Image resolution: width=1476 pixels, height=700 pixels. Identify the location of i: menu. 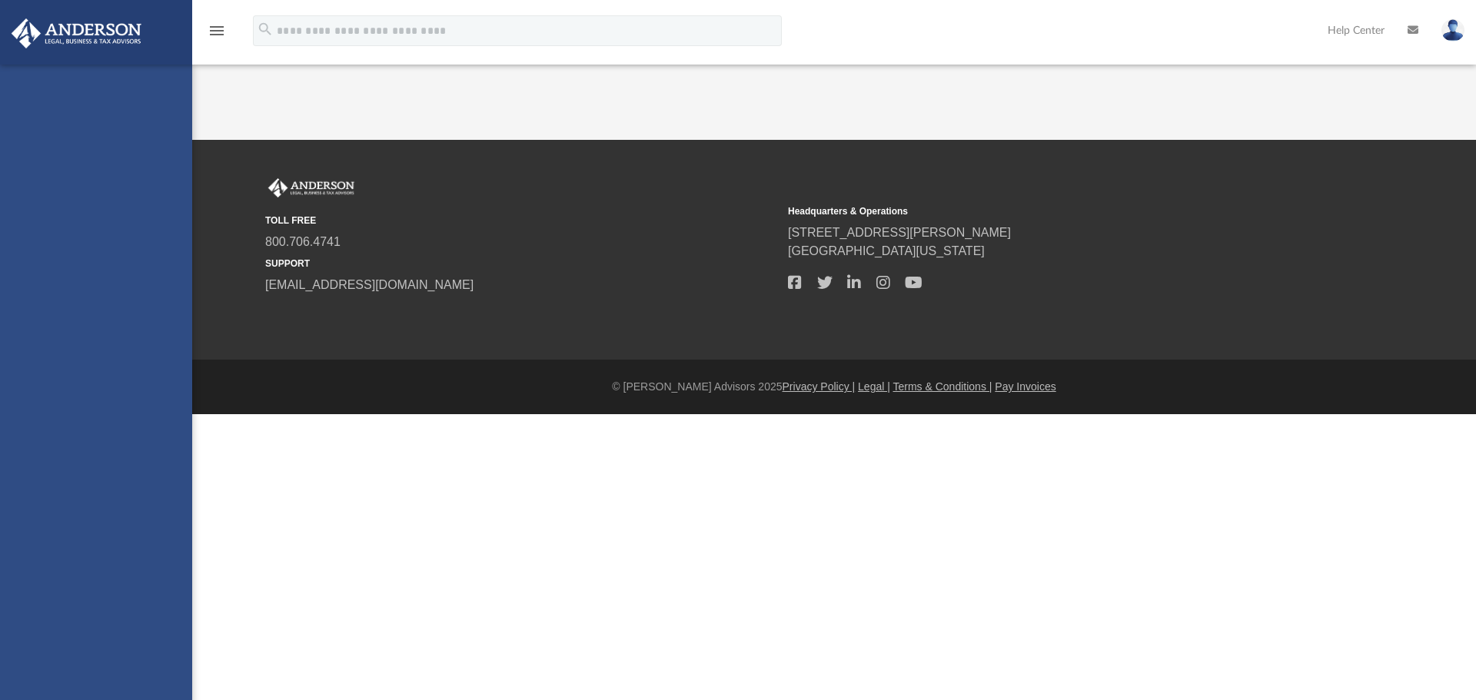
(217, 31).